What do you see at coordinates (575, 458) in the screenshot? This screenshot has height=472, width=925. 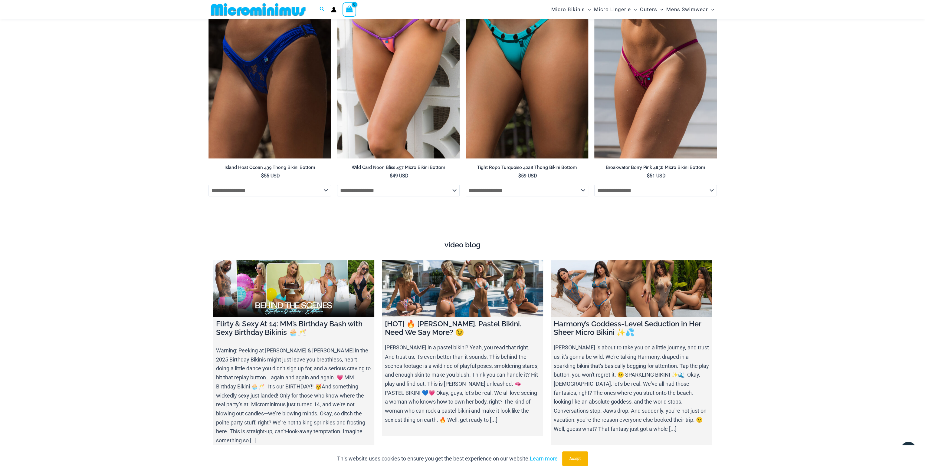 I see `button: Accept` at bounding box center [575, 458].